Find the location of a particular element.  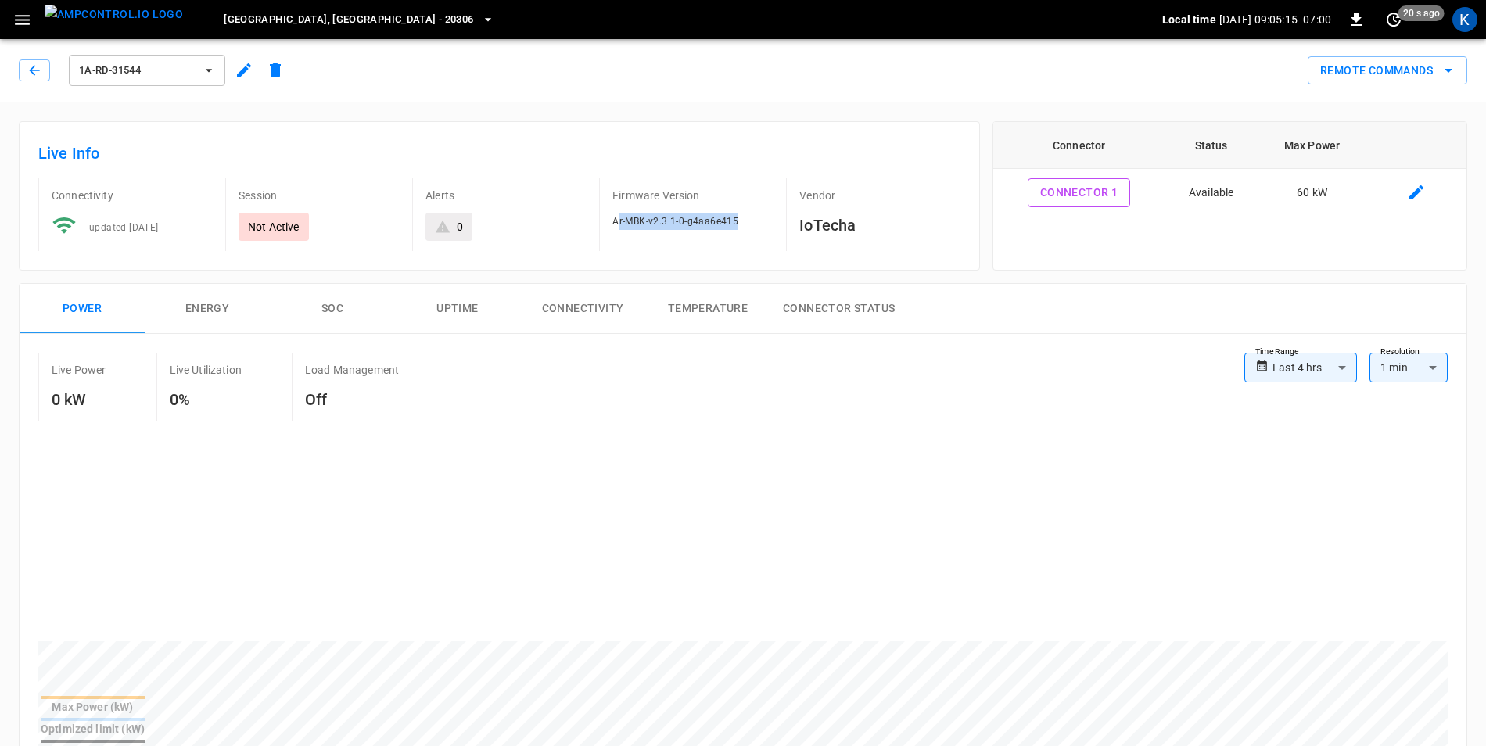

h6: 0% is located at coordinates (206, 400).